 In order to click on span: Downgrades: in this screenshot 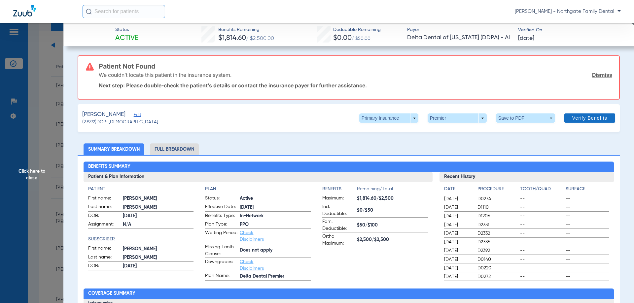, I will do `click(221, 265)`.